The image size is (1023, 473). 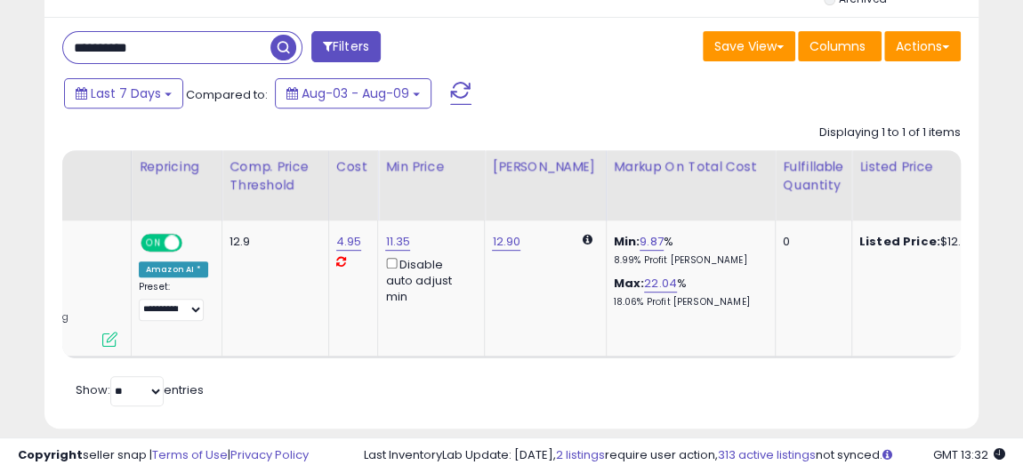 What do you see at coordinates (190, 455) in the screenshot?
I see `a: Terms of Use` at bounding box center [190, 455].